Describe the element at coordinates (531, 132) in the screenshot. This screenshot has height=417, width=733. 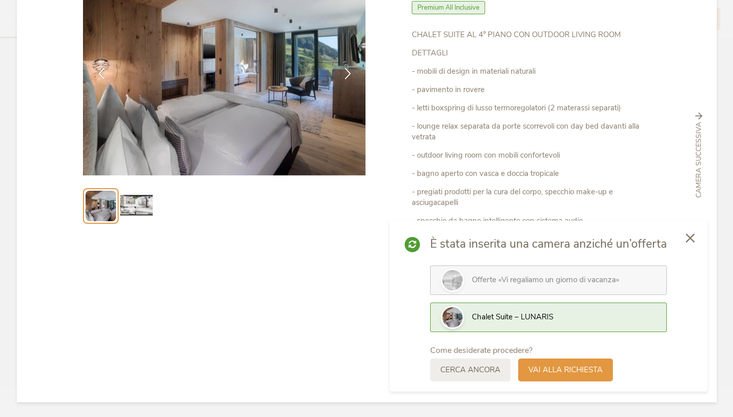
I see `p: - lounge relax separata da porte scorrevoli con day bed davanti alla vetrata` at that location.